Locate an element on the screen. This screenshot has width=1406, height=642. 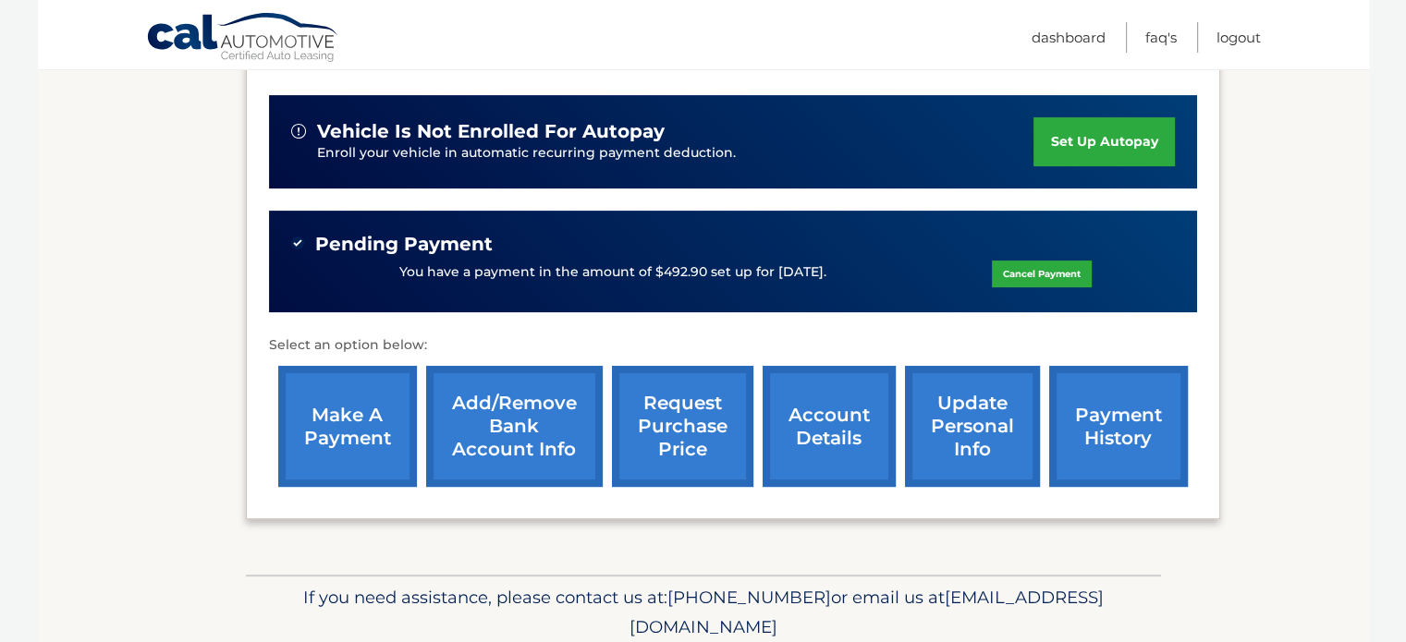
a: request purchase price is located at coordinates (682, 426).